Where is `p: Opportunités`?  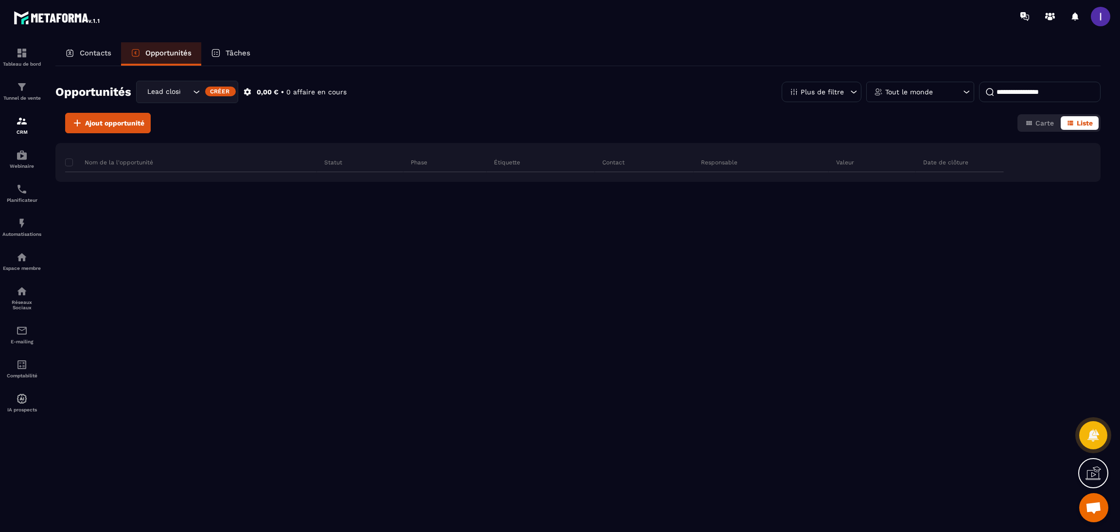 p: Opportunités is located at coordinates (168, 53).